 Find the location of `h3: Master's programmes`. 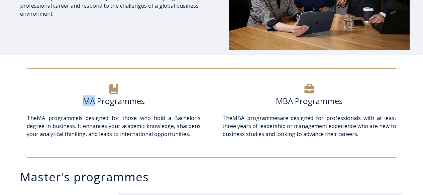

h3: Master's programmes is located at coordinates (214, 177).